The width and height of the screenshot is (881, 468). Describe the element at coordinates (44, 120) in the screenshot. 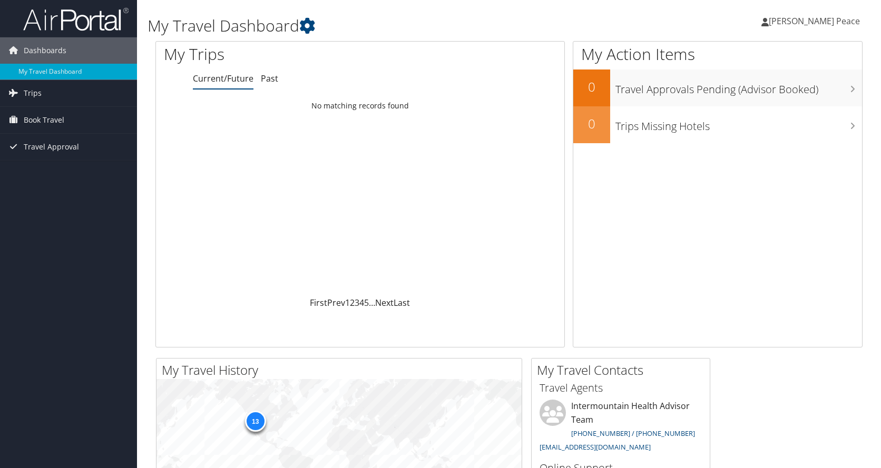

I see `span: Book Travel` at that location.